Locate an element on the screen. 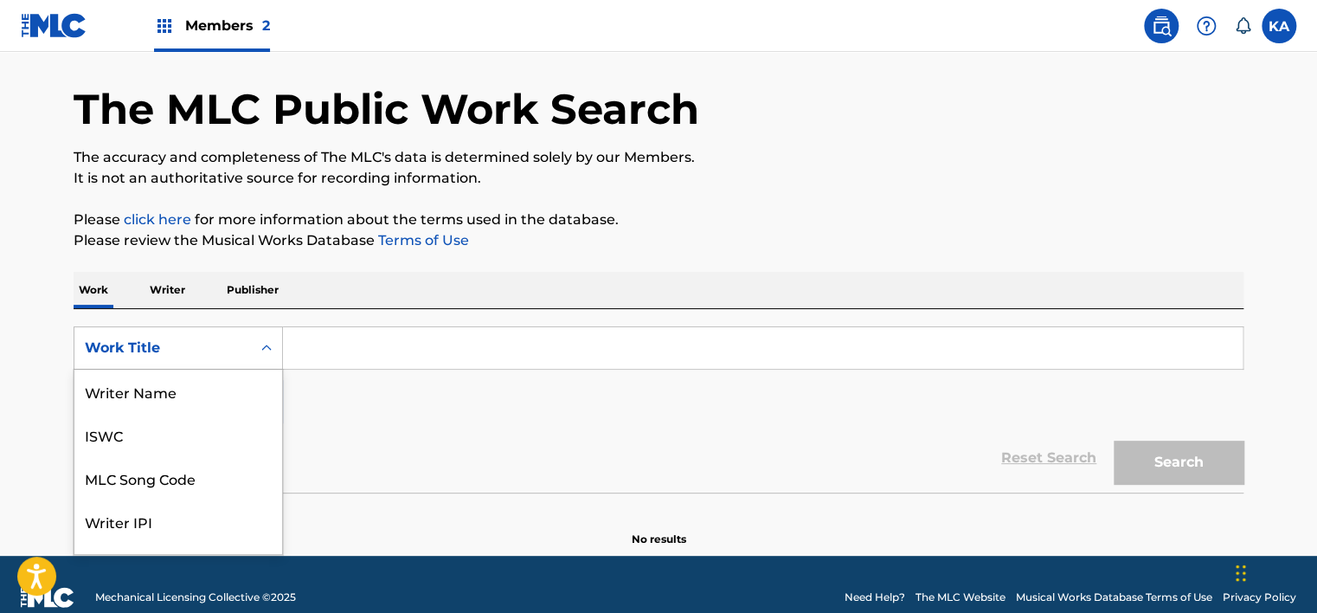 The height and width of the screenshot is (613, 1317). p: Please review the Musical Works Database is located at coordinates (659, 241).